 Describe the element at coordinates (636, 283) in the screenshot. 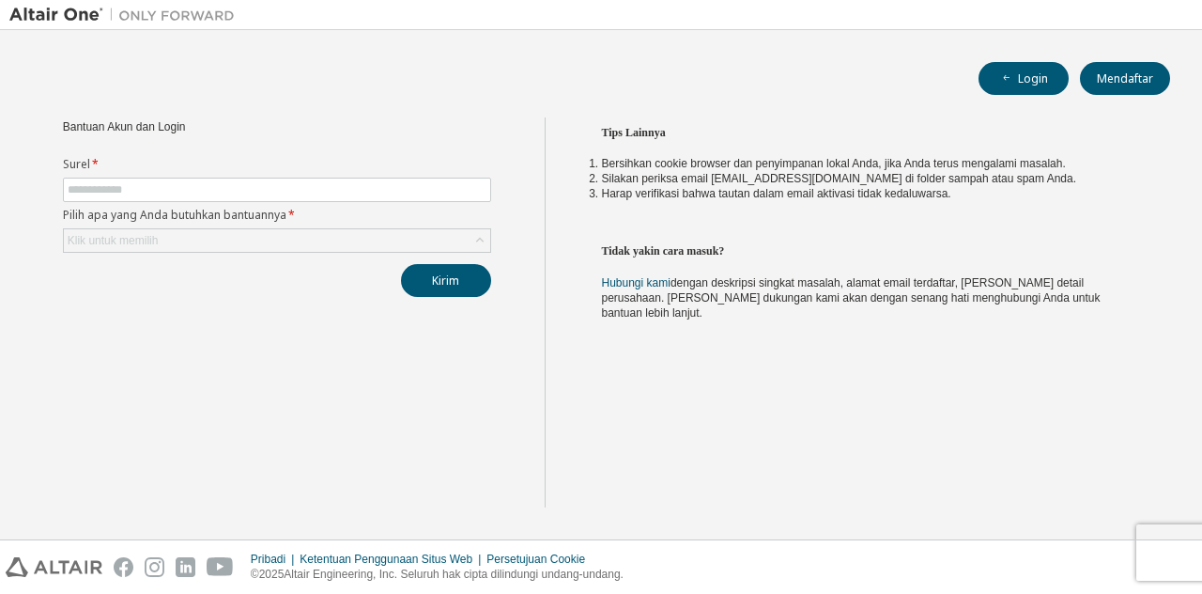

I see `a: Hubungi kami` at that location.